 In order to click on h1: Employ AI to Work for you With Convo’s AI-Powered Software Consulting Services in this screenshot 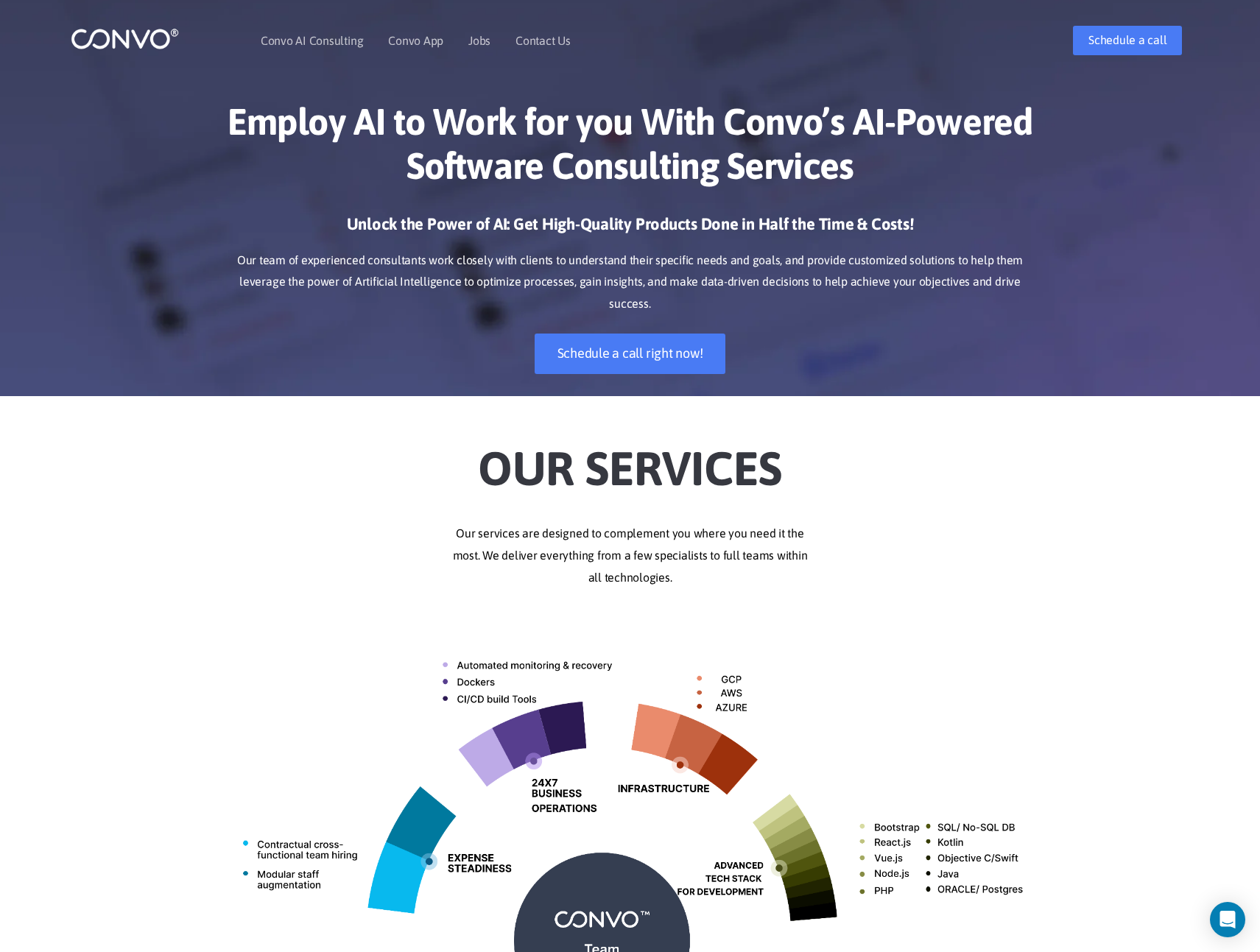, I will do `click(630, 149)`.